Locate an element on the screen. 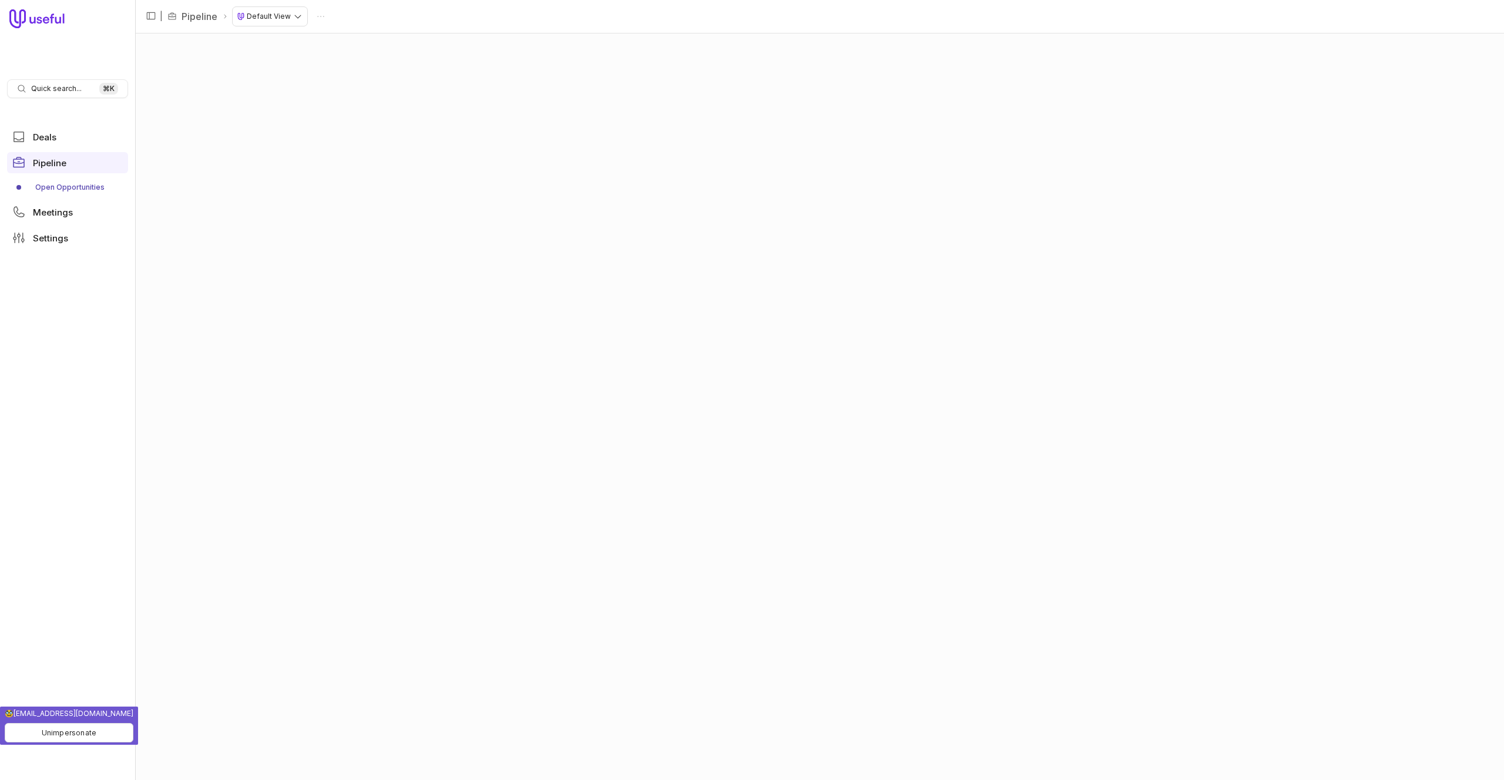  a: Deals is located at coordinates (68, 137).